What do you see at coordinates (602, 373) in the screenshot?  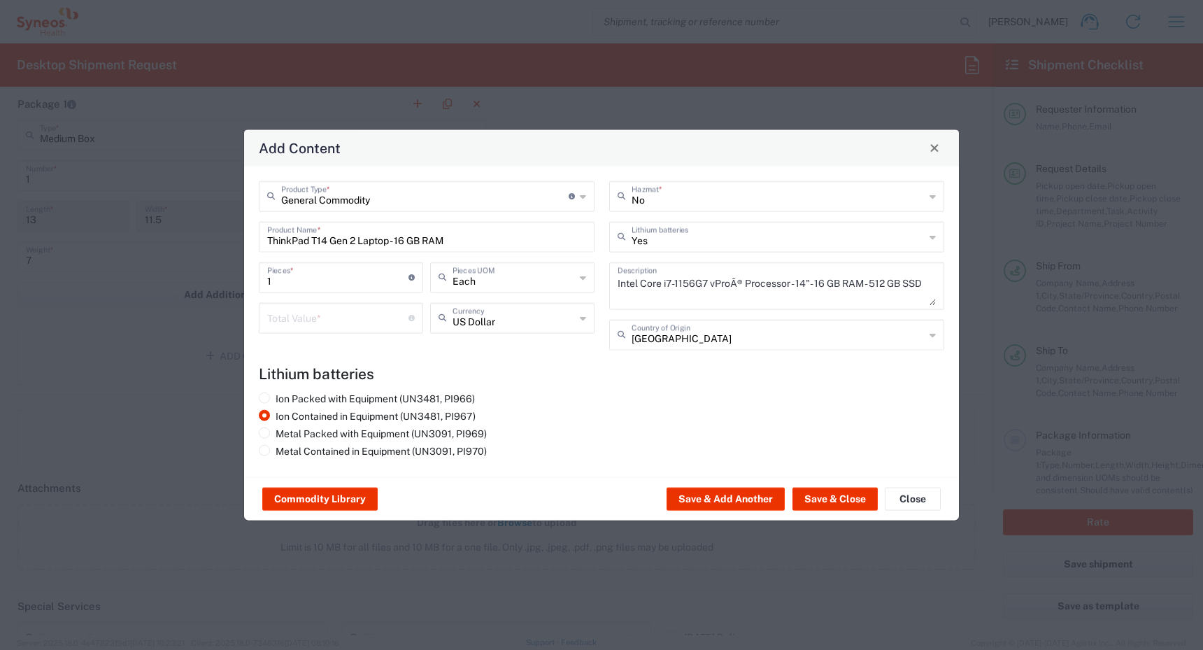 I see `h4: Lithium batteries` at bounding box center [602, 373].